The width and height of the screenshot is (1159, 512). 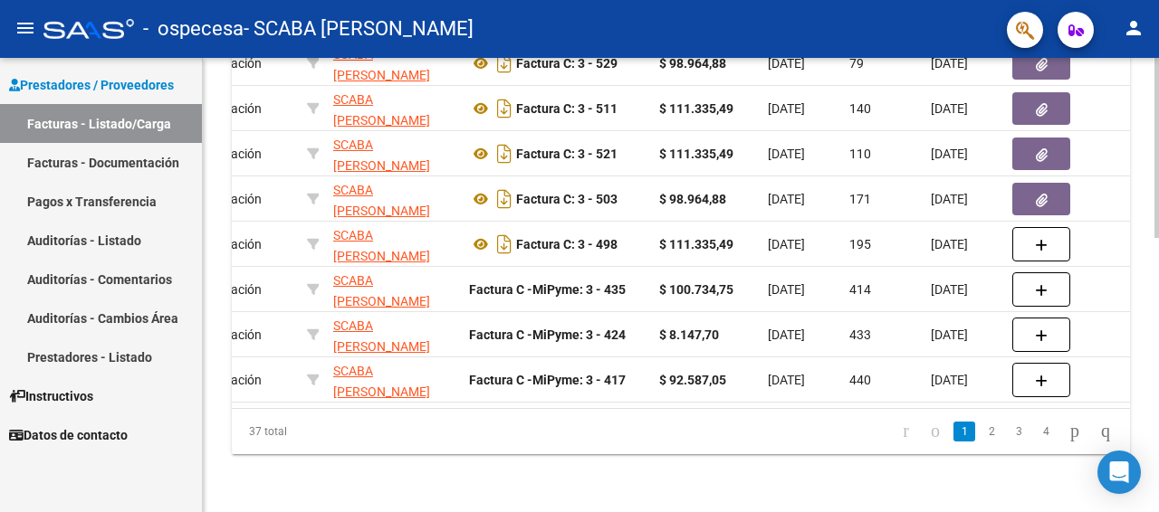 I want to click on strong: Factura C -MiPyme: 3 - 424, so click(x=547, y=335).